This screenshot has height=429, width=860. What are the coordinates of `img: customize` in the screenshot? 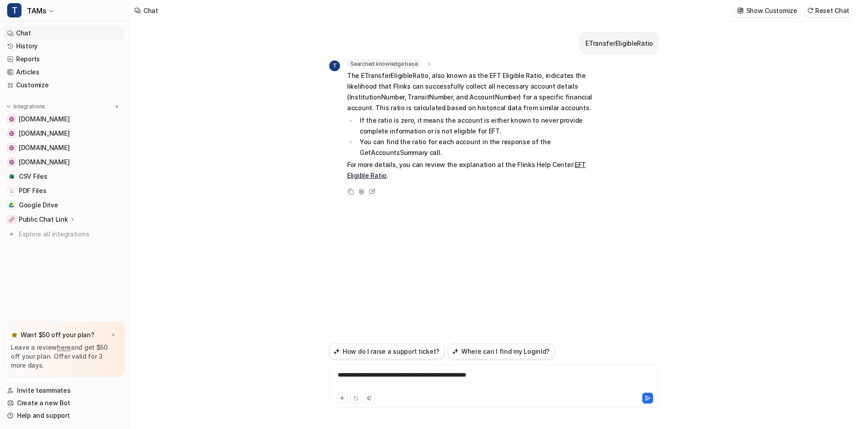 It's located at (740, 10).